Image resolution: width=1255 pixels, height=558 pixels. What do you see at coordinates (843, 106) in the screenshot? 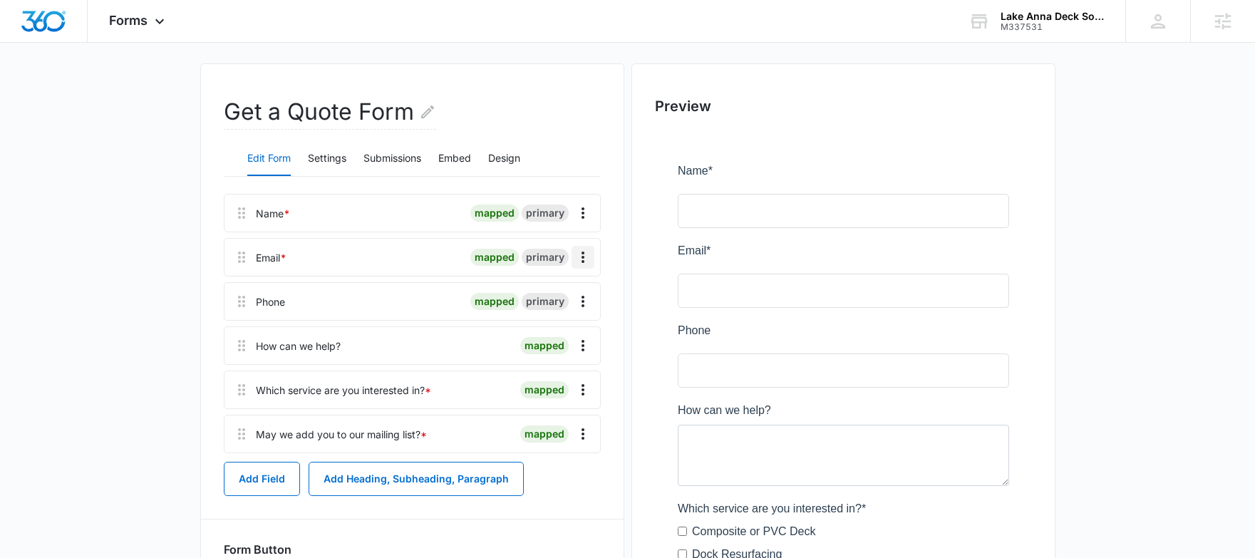
I see `h2: Preview` at bounding box center [843, 106].